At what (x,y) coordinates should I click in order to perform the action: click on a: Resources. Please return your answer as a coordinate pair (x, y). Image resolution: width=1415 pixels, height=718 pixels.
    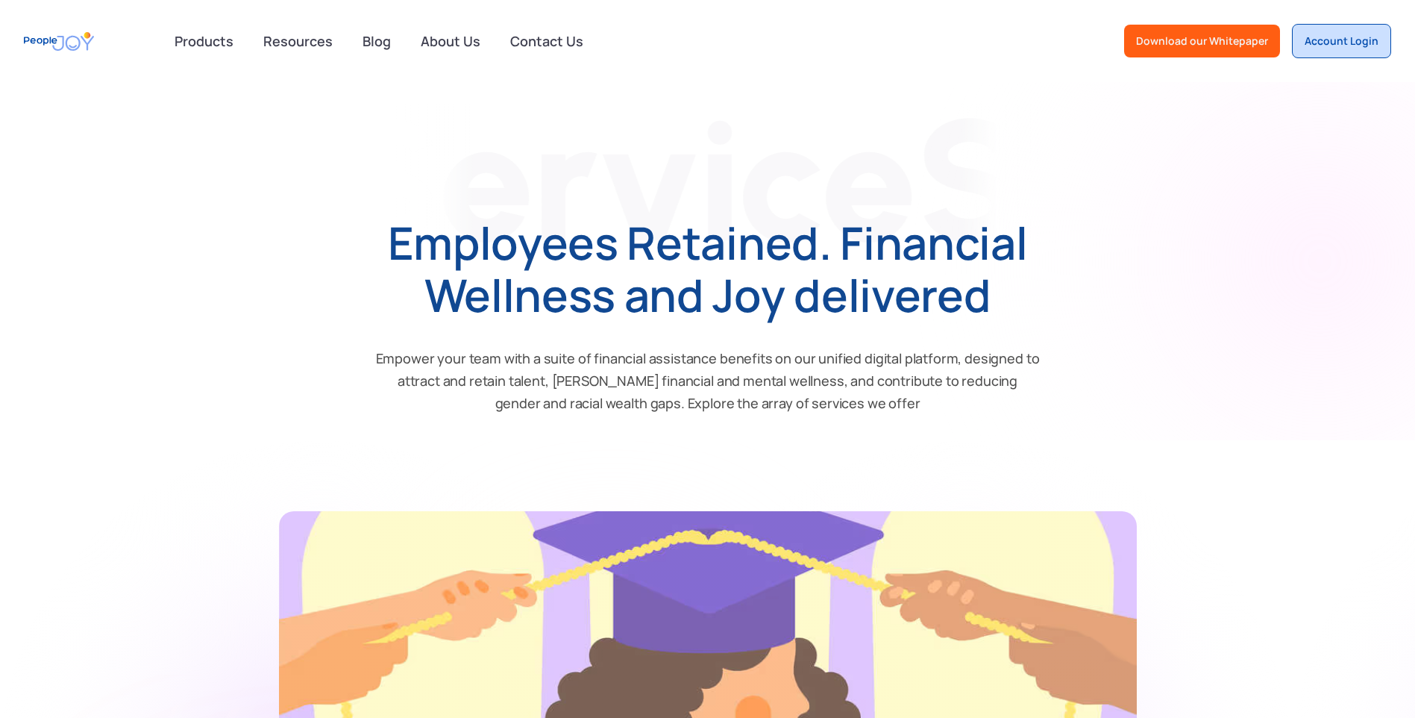
    Looking at the image, I should click on (298, 41).